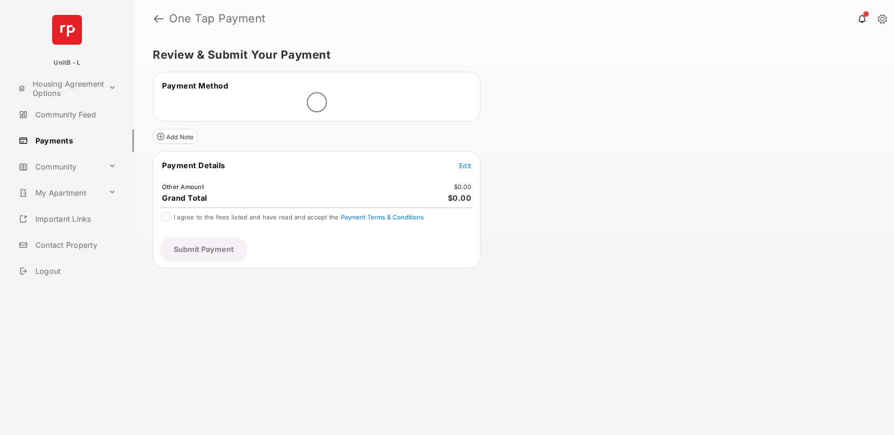 The height and width of the screenshot is (435, 894). I want to click on td: $0.00, so click(462, 187).